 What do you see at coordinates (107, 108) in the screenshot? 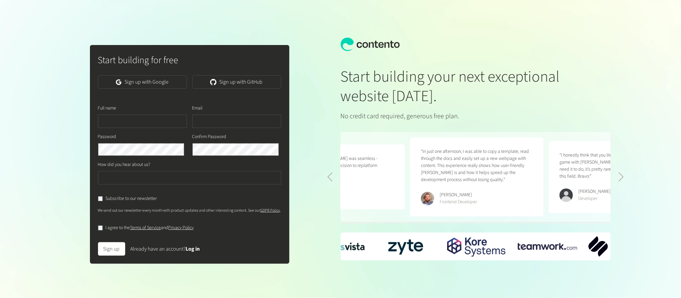
I see `label: Full name` at bounding box center [107, 108].